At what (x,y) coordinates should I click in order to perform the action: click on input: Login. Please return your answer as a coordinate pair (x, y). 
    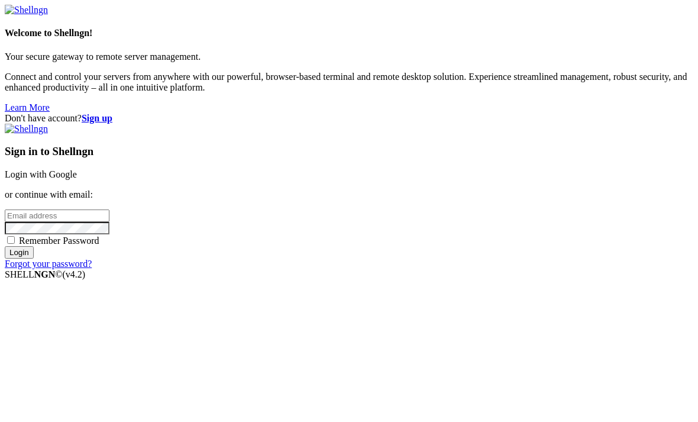
    Looking at the image, I should click on (19, 252).